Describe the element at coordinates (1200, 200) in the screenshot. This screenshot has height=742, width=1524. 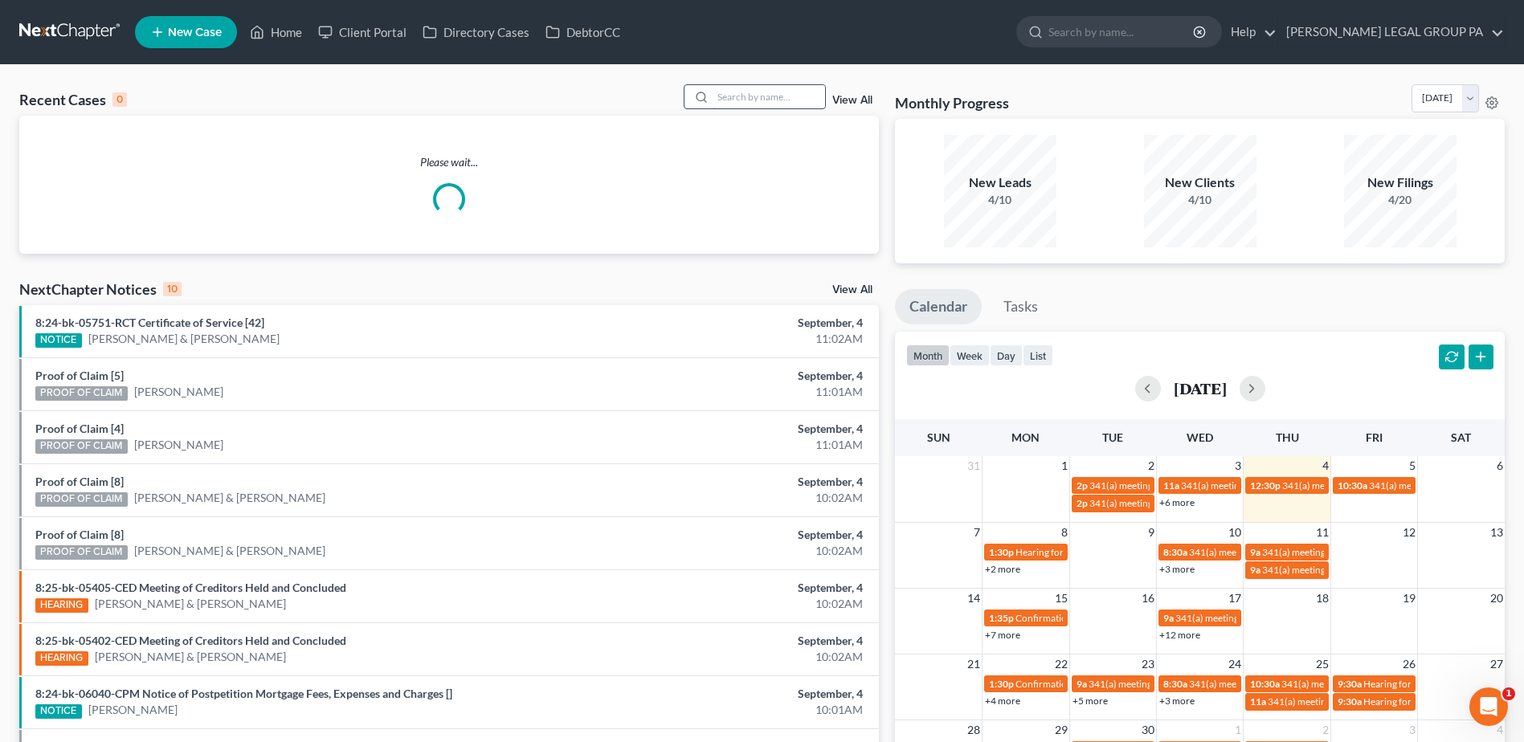
I see `div: 4/10` at that location.